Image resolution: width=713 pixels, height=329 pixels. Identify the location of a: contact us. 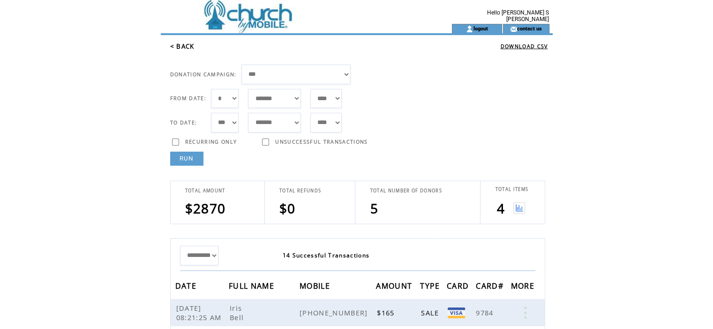
(529, 28).